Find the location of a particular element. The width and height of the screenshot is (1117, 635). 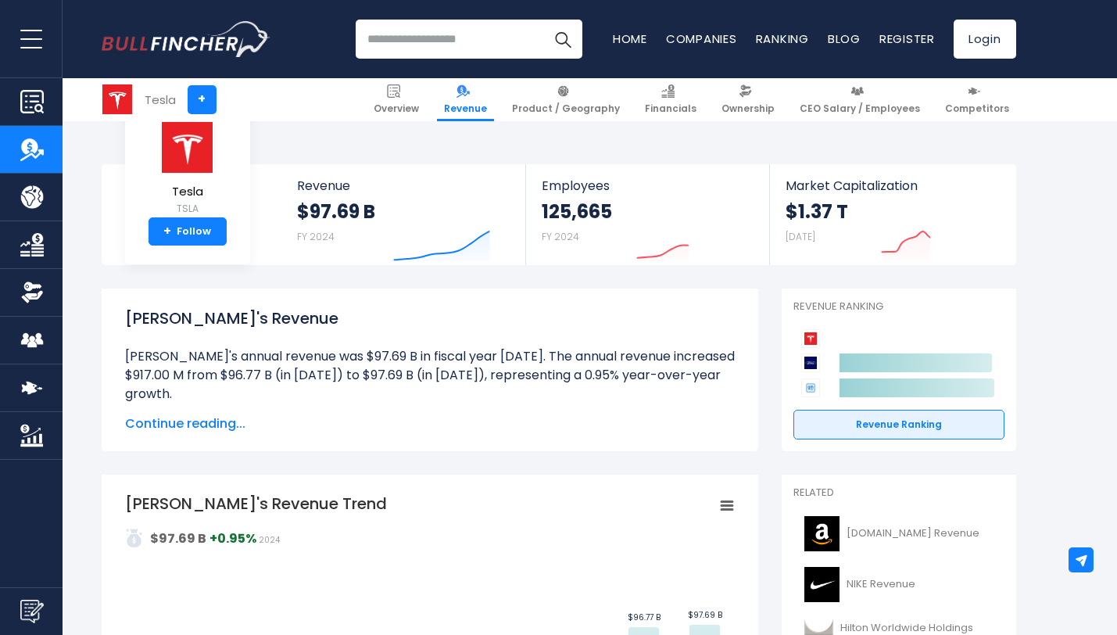

p: Revenue Ranking is located at coordinates (899, 306).